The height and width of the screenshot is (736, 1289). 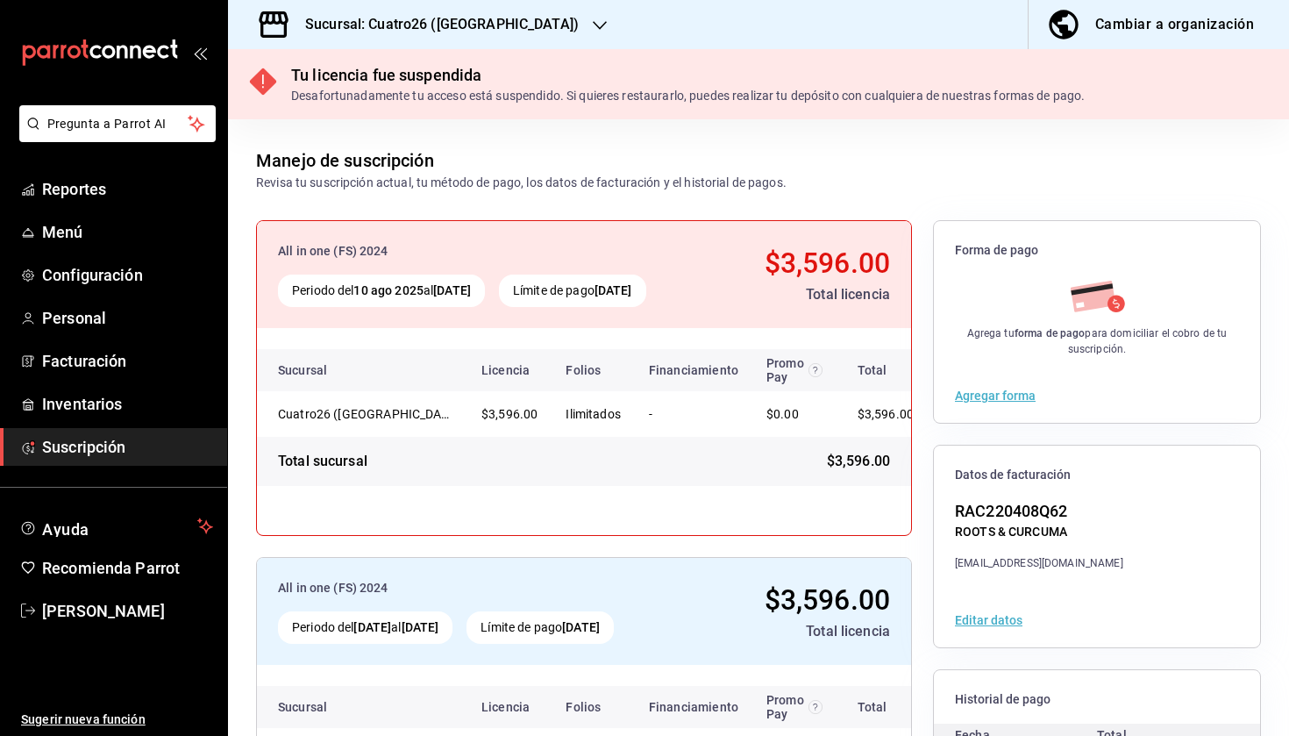 I want to click on a: Pregunta a Parrot AI, so click(x=114, y=136).